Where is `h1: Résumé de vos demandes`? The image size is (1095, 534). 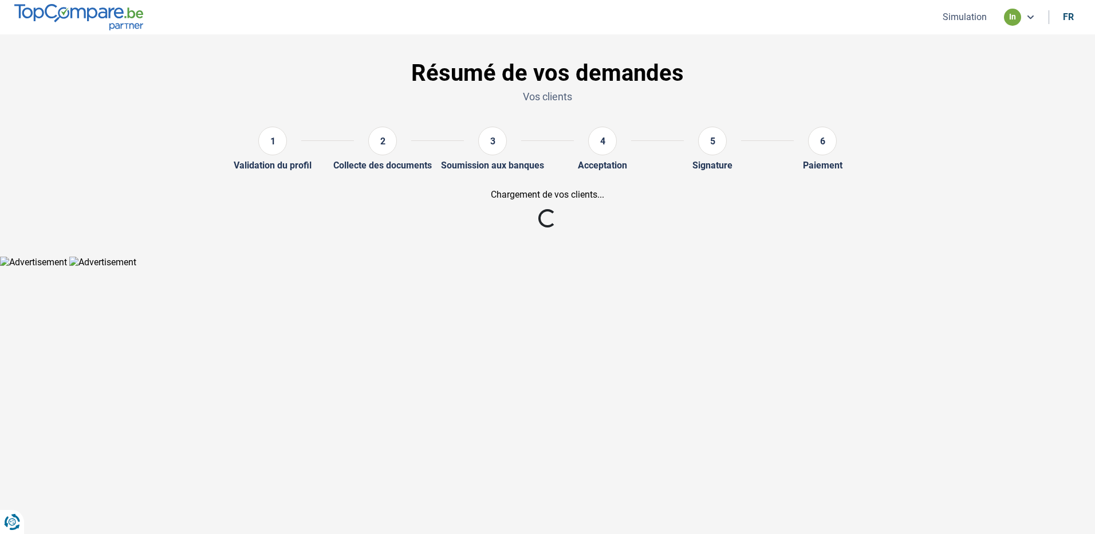 h1: Résumé de vos demandes is located at coordinates (548, 73).